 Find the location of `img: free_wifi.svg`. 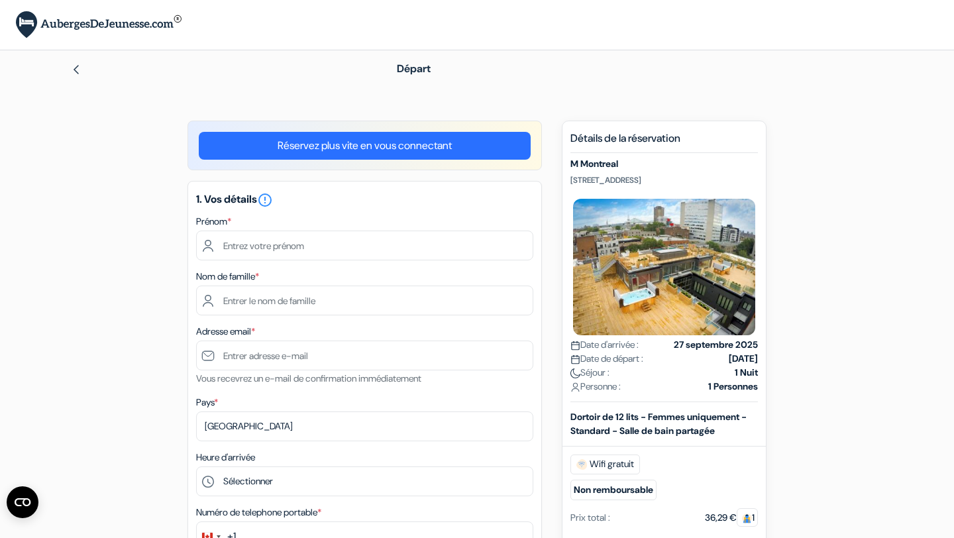

img: free_wifi.svg is located at coordinates (582, 465).